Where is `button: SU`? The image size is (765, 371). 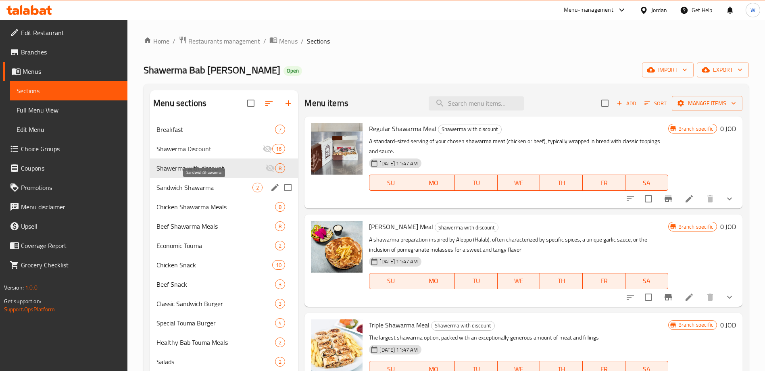
button: SU is located at coordinates (390, 281).